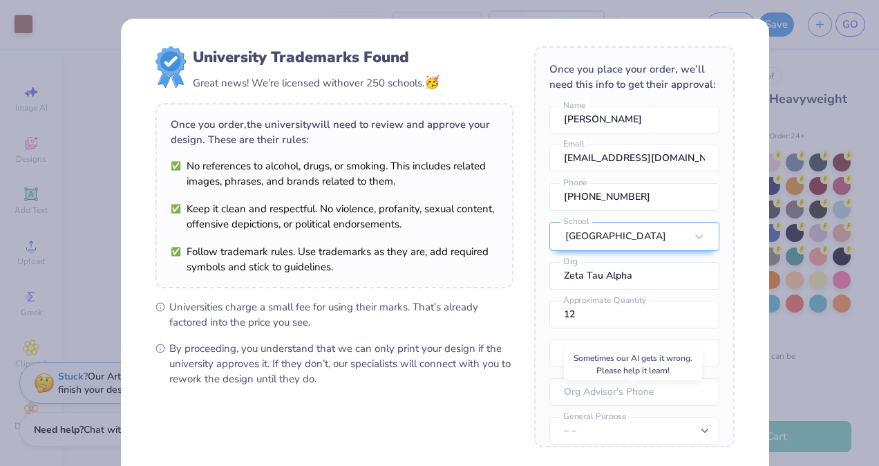 This screenshot has width=879, height=466. I want to click on input: Org Advisor's Name, so click(635, 353).